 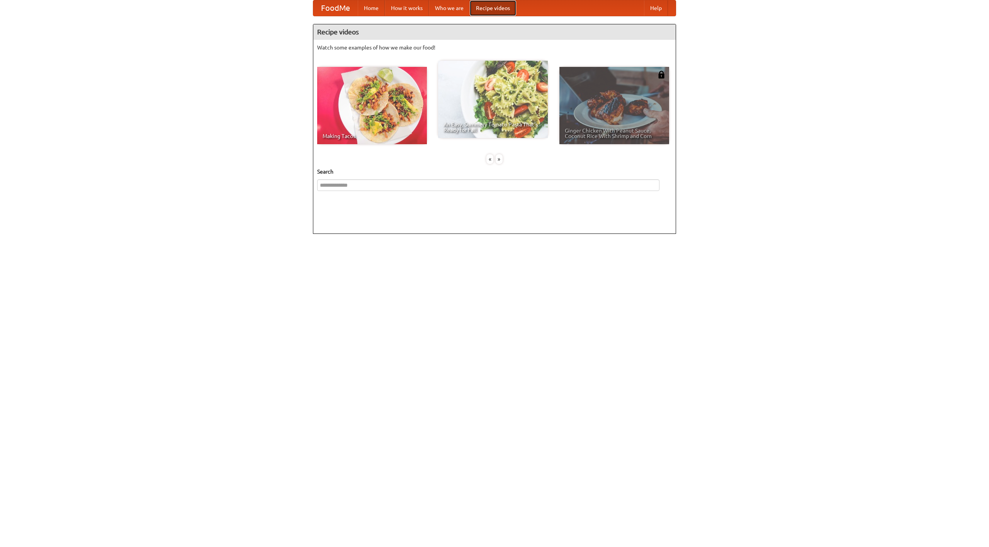 What do you see at coordinates (449, 8) in the screenshot?
I see `a: Who we are` at bounding box center [449, 8].